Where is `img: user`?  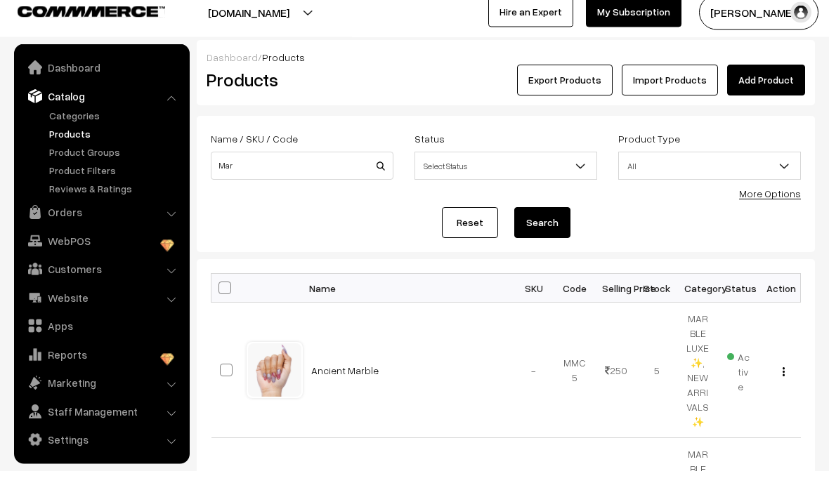
img: user is located at coordinates (801, 25).